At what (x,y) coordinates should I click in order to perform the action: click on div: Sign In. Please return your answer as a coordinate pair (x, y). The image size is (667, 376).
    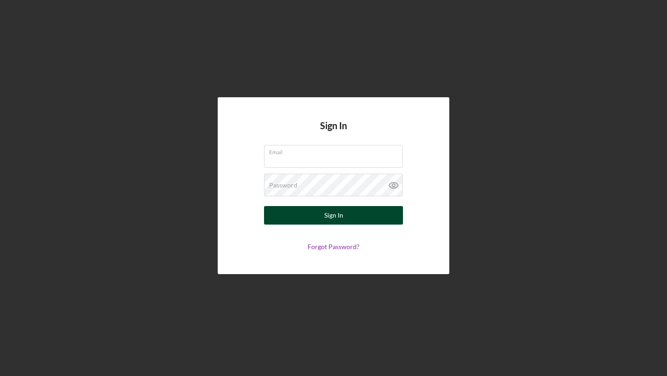
    Looking at the image, I should click on (334, 215).